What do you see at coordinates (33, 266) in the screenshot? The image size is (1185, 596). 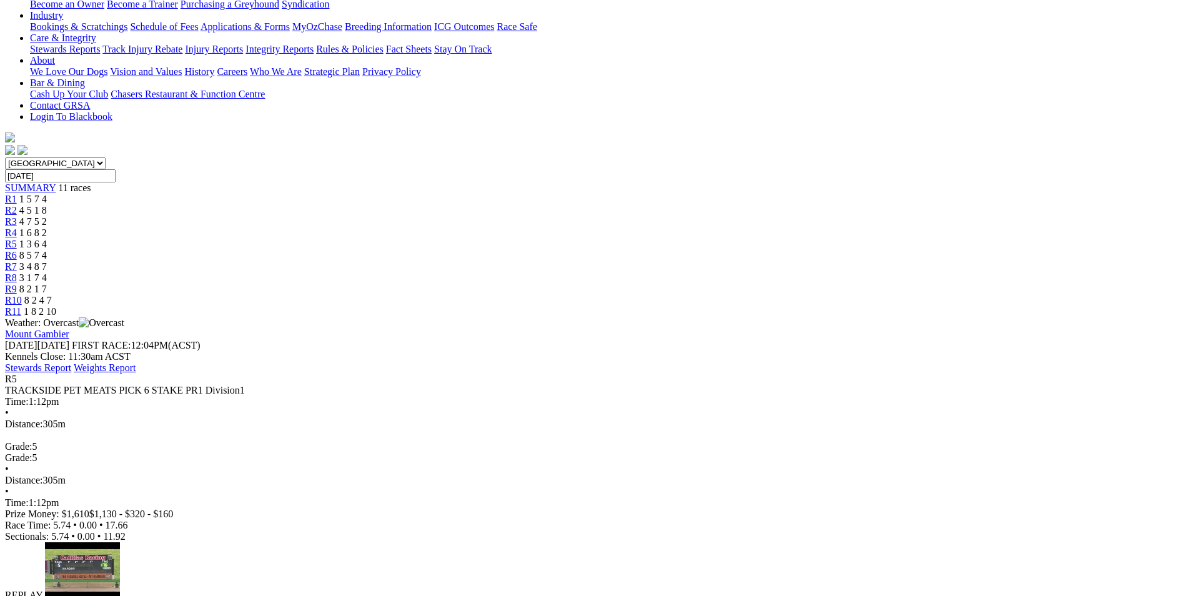 I see `span: 3 4 8 7` at bounding box center [33, 266].